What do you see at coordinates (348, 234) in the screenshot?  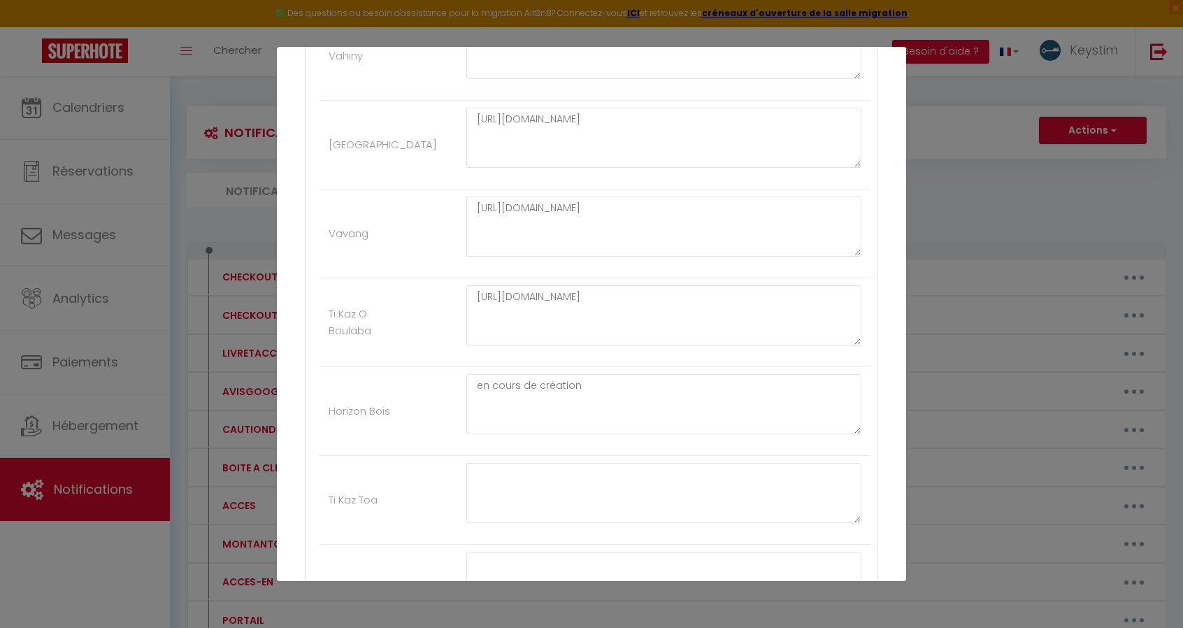 I see `label: Vavang` at bounding box center [348, 234].